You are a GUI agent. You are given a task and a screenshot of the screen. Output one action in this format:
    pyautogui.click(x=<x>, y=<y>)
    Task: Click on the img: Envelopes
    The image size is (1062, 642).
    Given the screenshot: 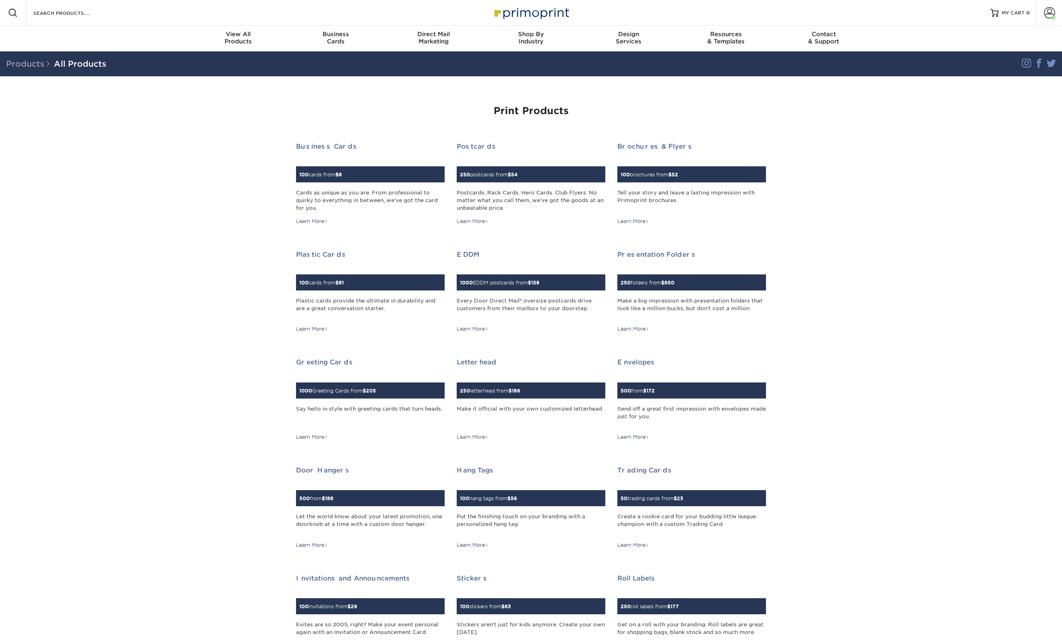 What is the action you would take?
    pyautogui.click(x=618, y=378)
    